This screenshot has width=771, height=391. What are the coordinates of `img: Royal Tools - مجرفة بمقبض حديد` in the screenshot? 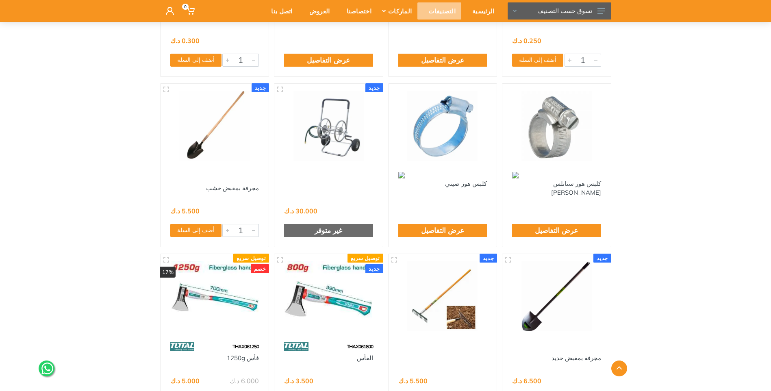 It's located at (556, 296).